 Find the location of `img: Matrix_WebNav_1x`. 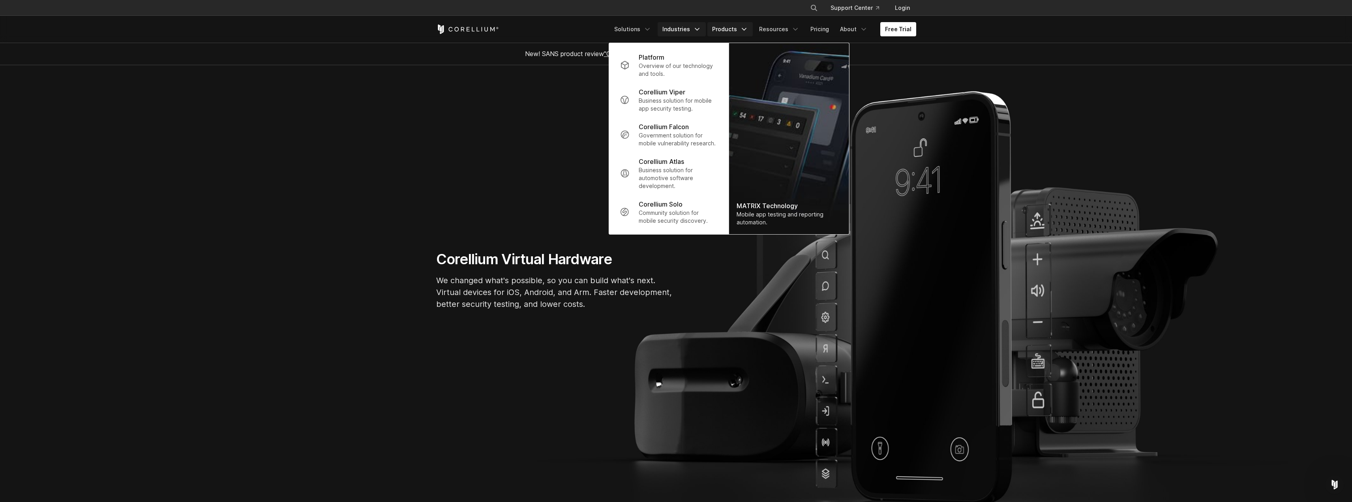

img: Matrix_WebNav_1x is located at coordinates (789, 139).